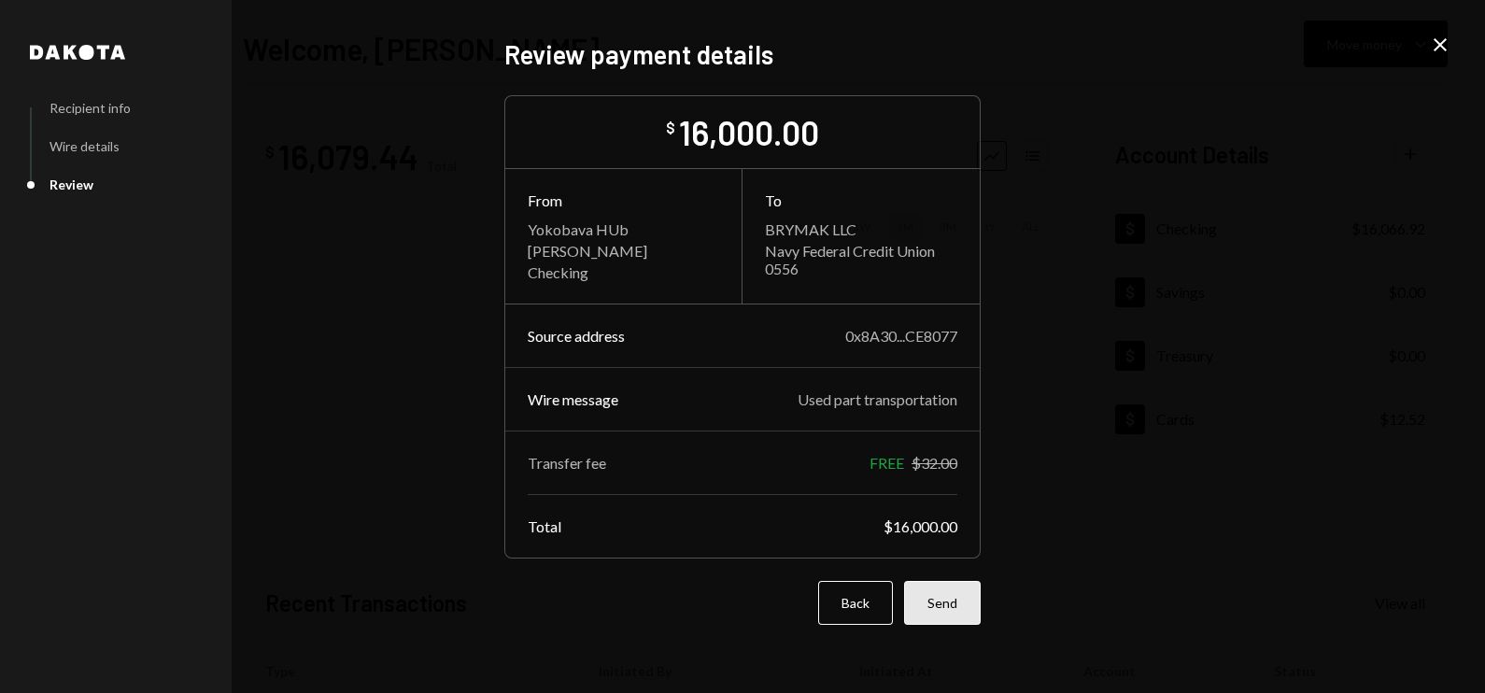 Image resolution: width=1485 pixels, height=693 pixels. I want to click on div: To, so click(861, 200).